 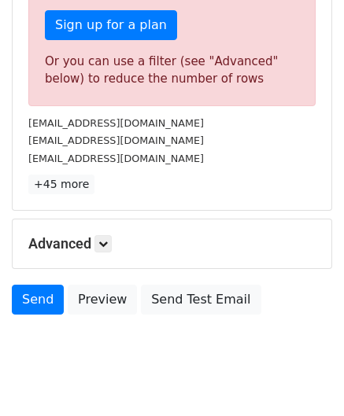 I want to click on h5: Advanced, so click(x=171, y=244).